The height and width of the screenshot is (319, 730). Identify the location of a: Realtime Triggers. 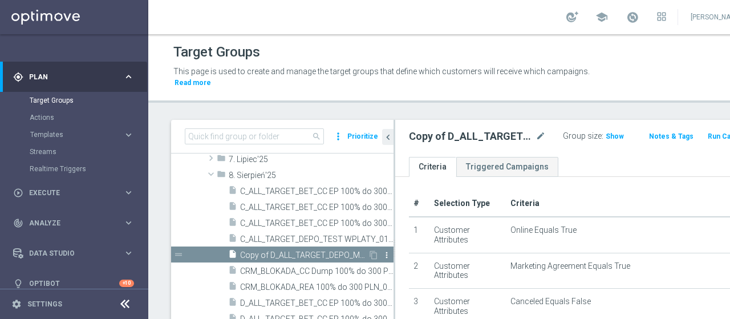
(74, 169).